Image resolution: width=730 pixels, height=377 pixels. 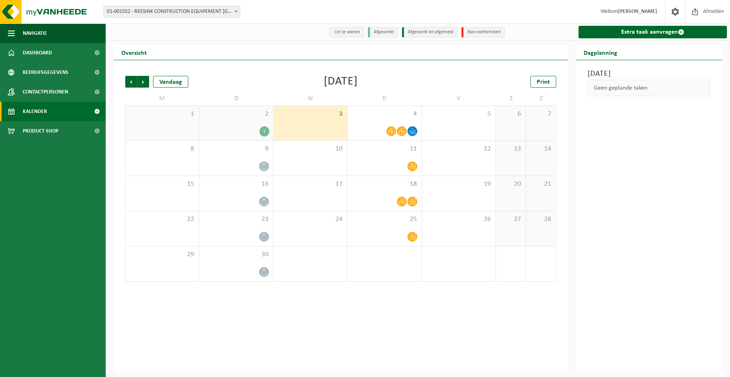 I want to click on span: 9, so click(x=236, y=149).